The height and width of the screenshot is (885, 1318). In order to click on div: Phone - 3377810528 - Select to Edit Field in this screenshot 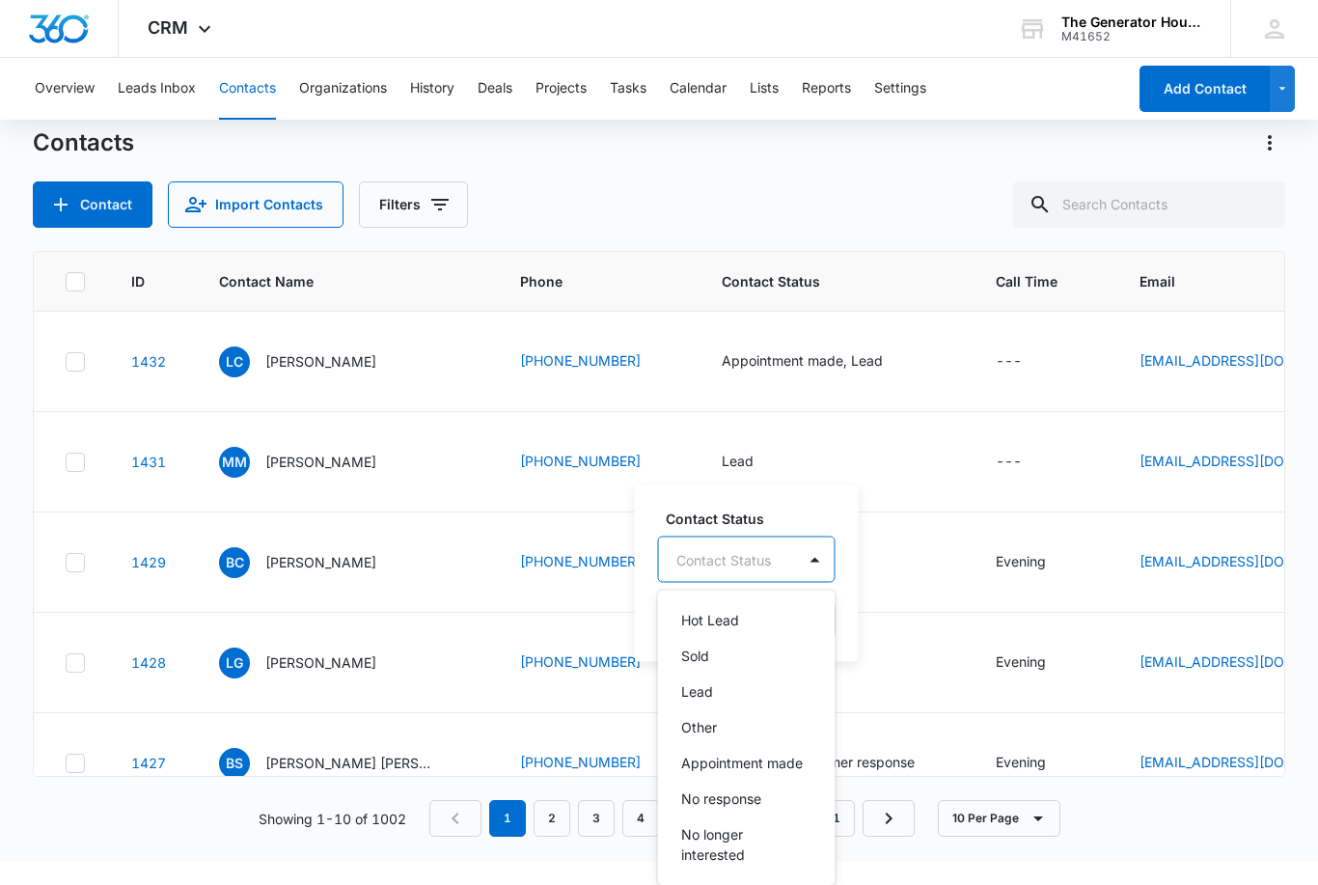, I will do `click(597, 462)`.